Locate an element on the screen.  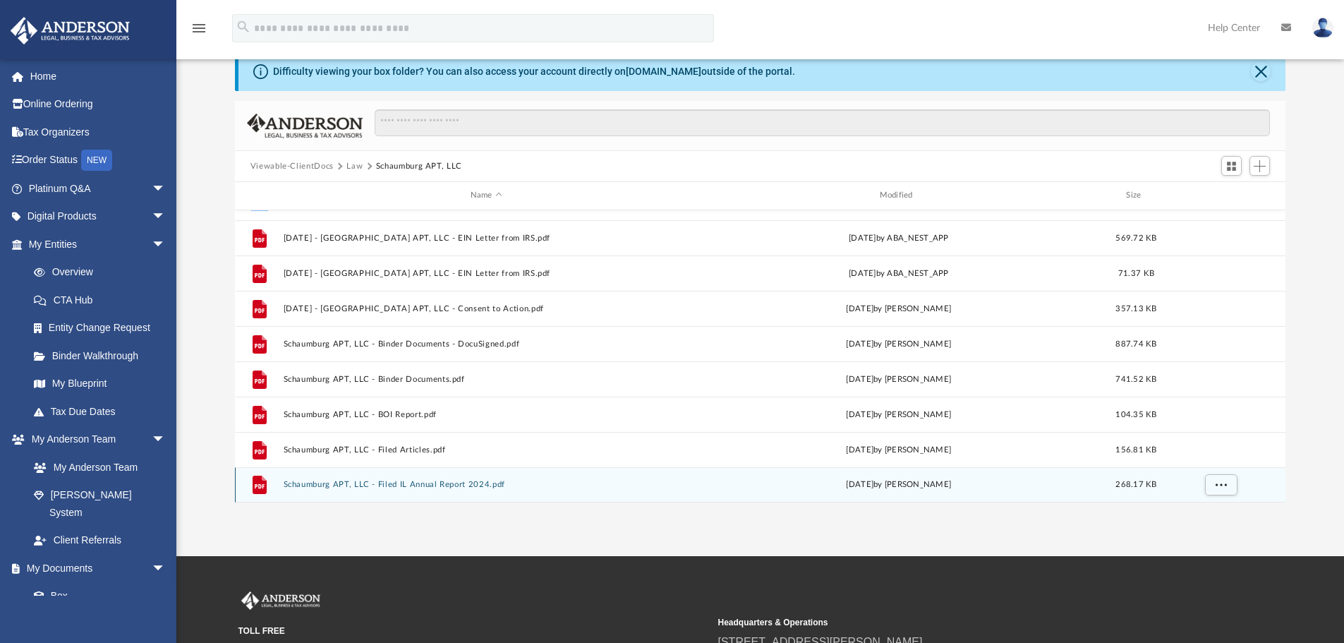
button: Close is located at coordinates (1261, 71).